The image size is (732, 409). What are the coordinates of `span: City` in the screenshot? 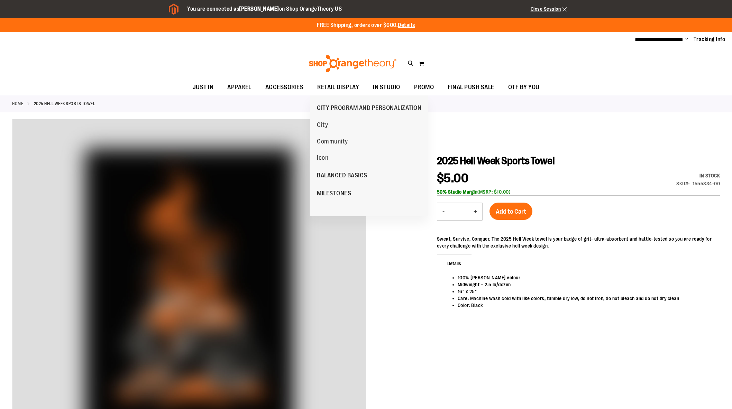 It's located at (323, 126).